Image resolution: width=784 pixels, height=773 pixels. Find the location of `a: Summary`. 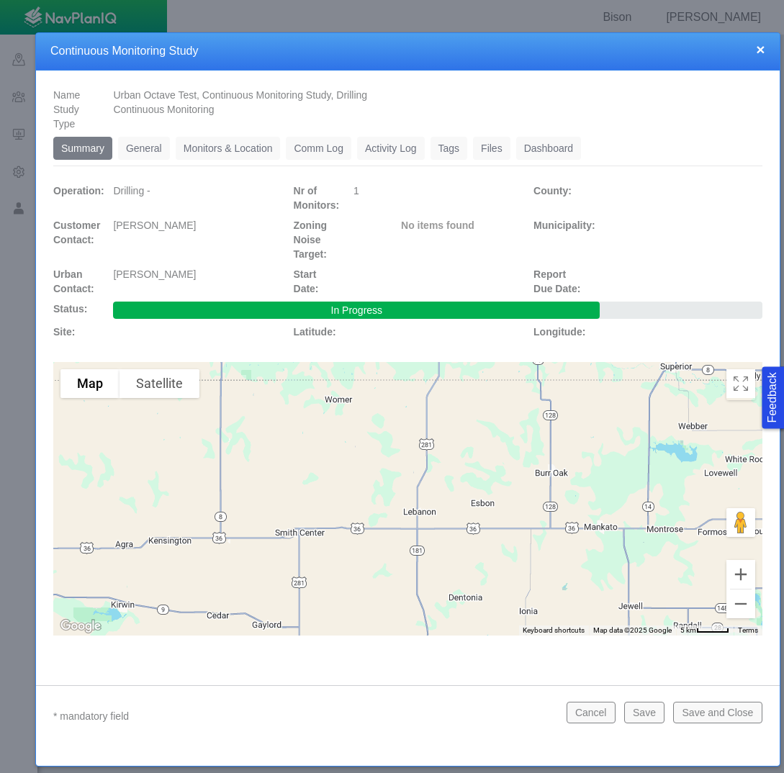

a: Summary is located at coordinates (83, 148).